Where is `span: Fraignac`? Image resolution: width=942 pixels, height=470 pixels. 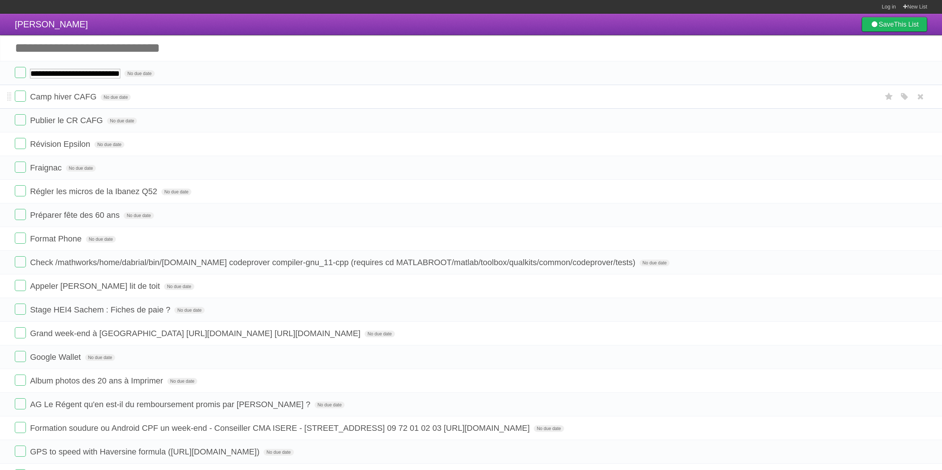
span: Fraignac is located at coordinates (47, 168).